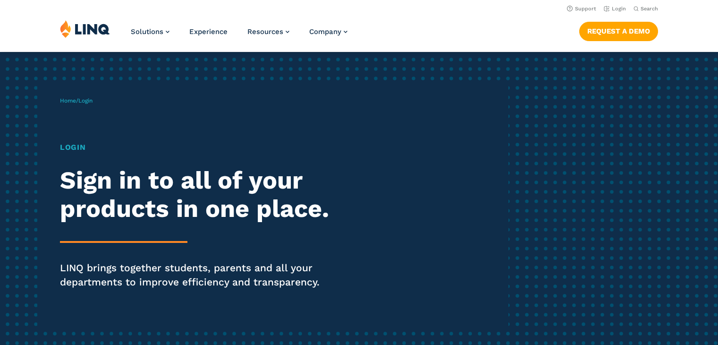 This screenshot has height=345, width=718. What do you see at coordinates (614, 8) in the screenshot?
I see `a: Login` at bounding box center [614, 8].